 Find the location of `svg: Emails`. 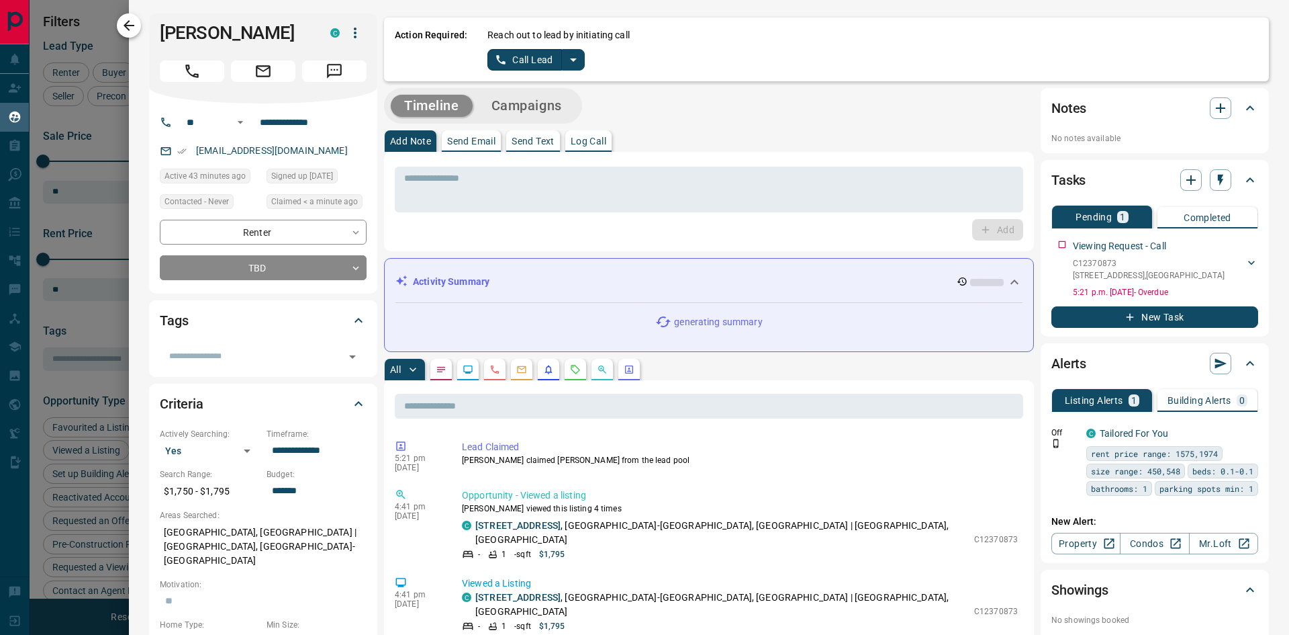

svg: Emails is located at coordinates (522, 369).